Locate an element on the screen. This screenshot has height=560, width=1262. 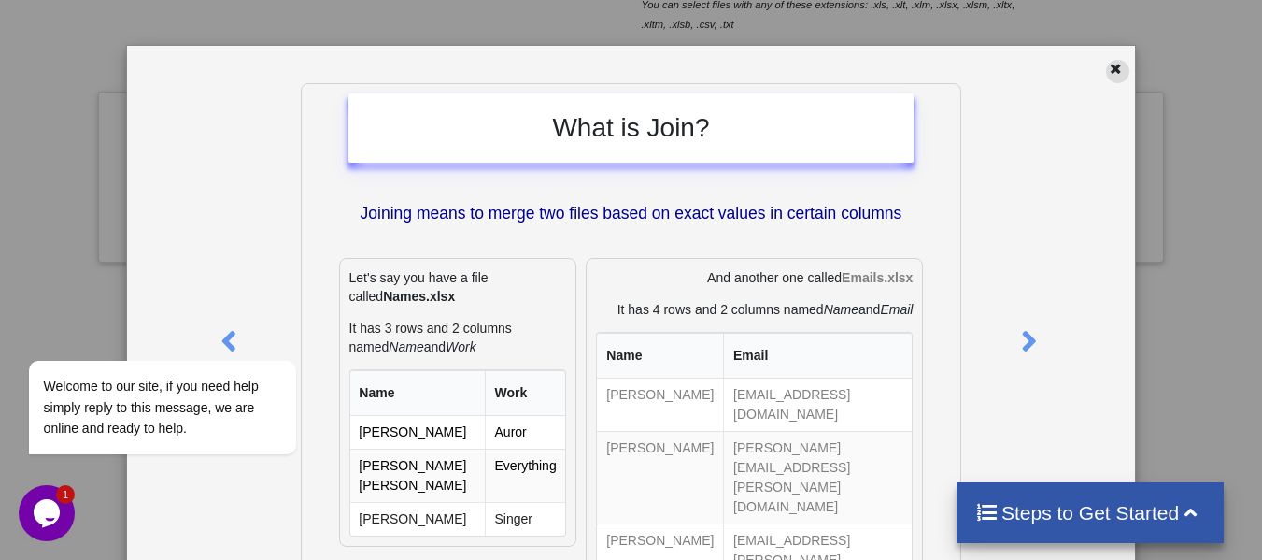
p: It has 4 rows and 2 columns named and is located at coordinates (754, 309).